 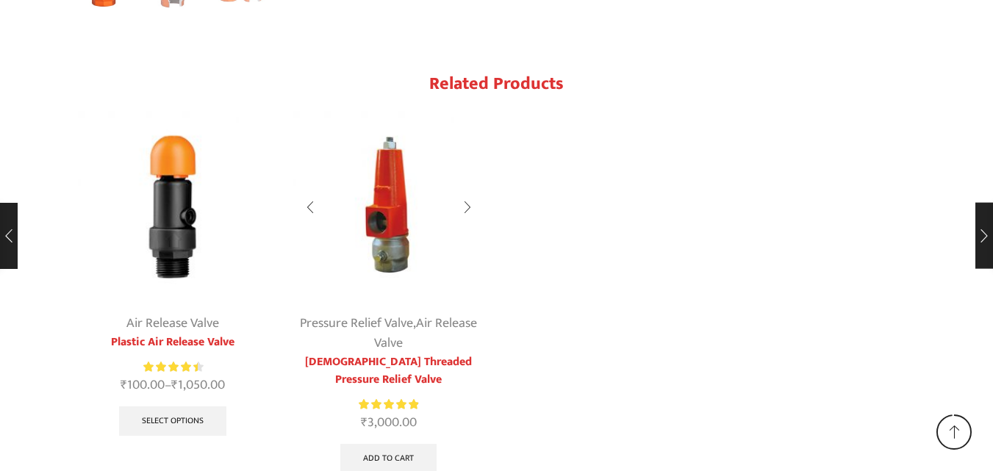 I want to click on img: Female threaded pressure relief valve, so click(x=389, y=206).